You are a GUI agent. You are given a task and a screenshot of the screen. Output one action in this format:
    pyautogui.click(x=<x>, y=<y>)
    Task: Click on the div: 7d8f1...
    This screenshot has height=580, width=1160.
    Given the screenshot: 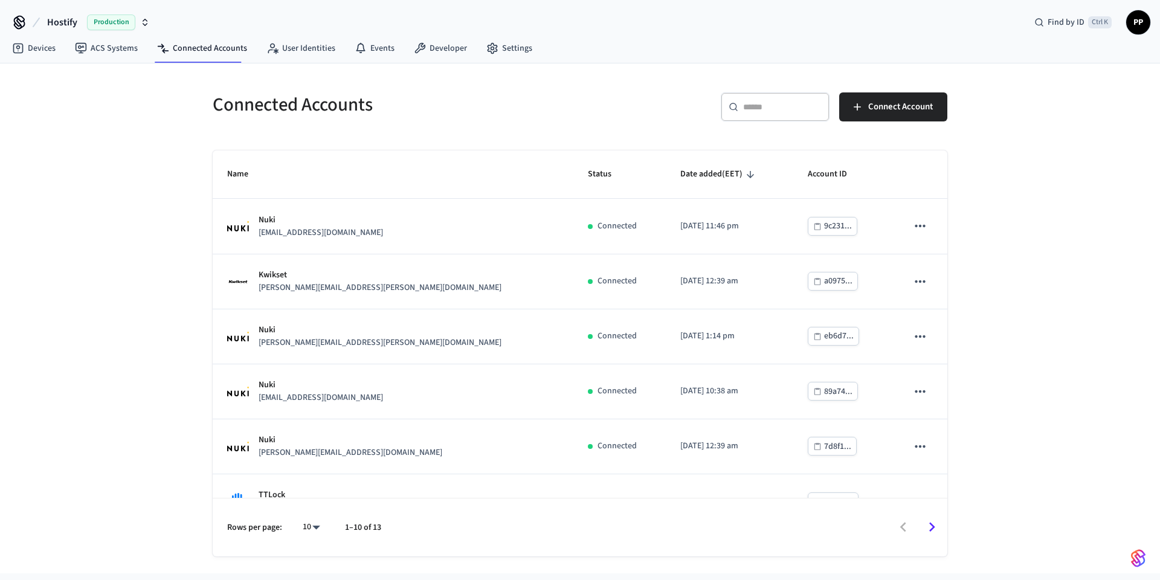 What is the action you would take?
    pyautogui.click(x=837, y=447)
    